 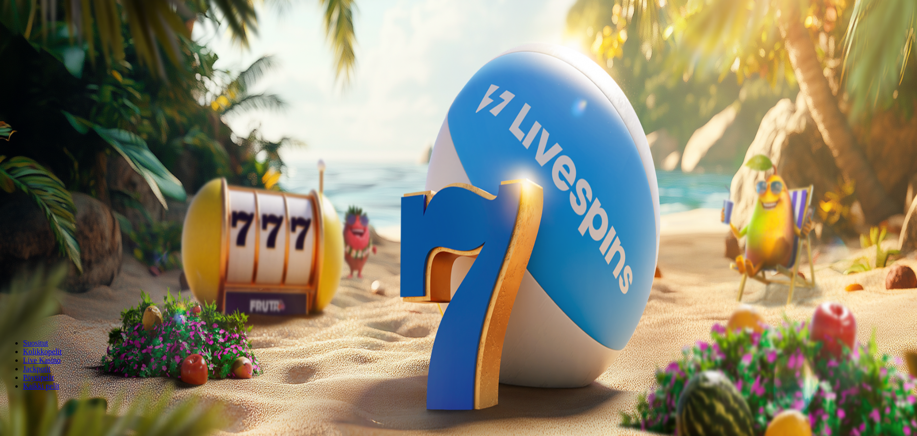 I want to click on a: Jackpotit, so click(x=37, y=369).